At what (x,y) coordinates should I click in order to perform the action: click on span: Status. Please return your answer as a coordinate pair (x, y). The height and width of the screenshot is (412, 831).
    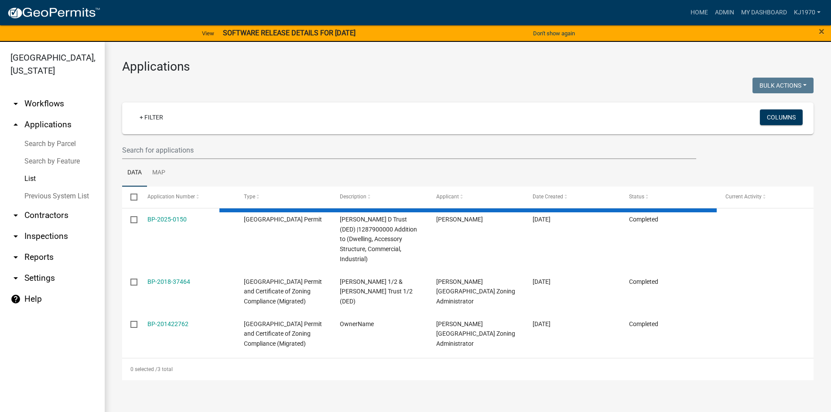
    Looking at the image, I should click on (636, 197).